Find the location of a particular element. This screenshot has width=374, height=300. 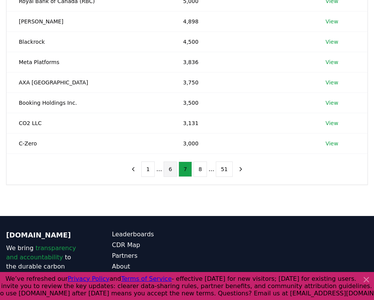

button: 8 is located at coordinates (200, 169).